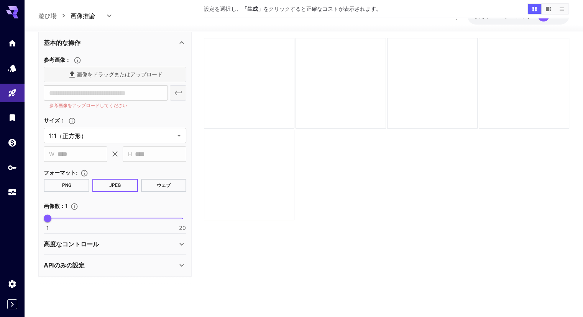 This screenshot has width=583, height=317. I want to click on div: サイドバーを展開, so click(12, 304).